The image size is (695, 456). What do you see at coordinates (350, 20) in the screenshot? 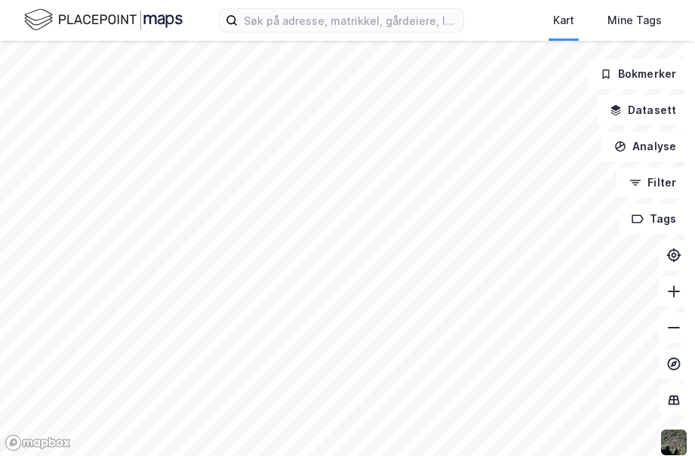
I see `input: Søk på adresse, matrikkel, gårdeiere, leietakere eller personer` at bounding box center [350, 20].